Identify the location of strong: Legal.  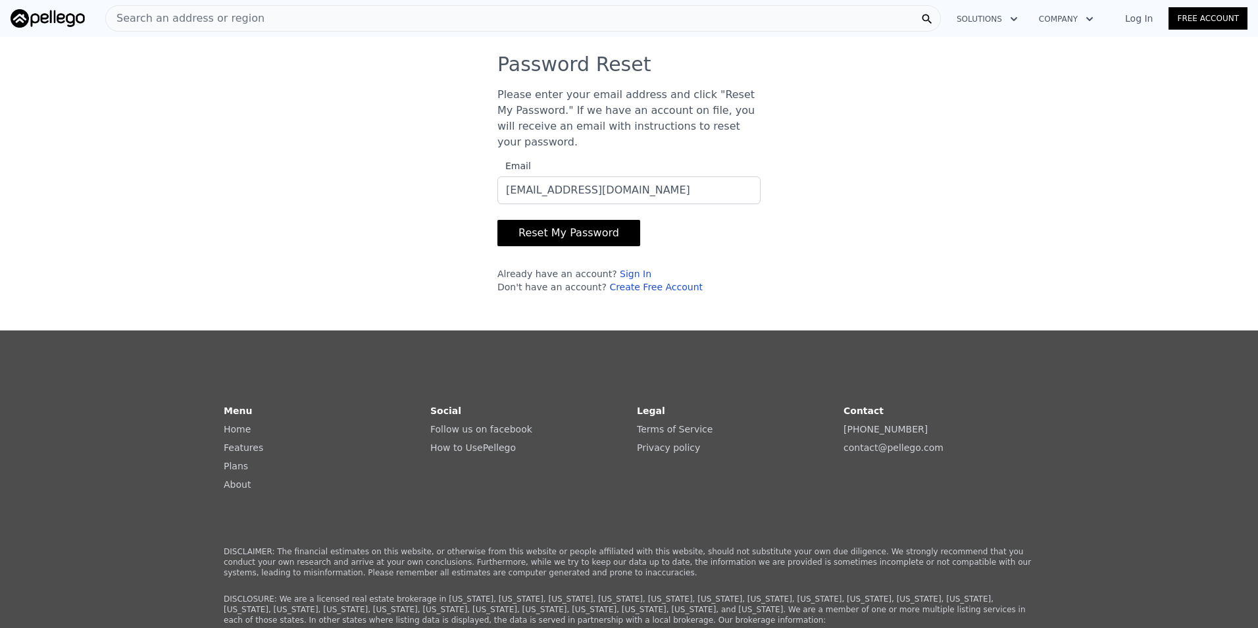
(651, 410).